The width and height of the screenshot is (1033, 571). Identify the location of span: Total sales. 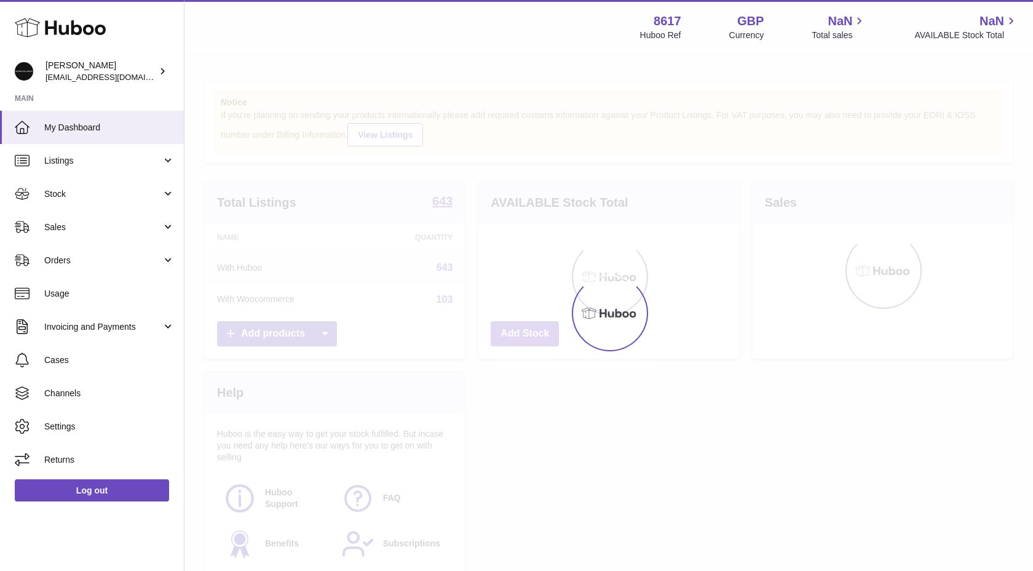
(839, 35).